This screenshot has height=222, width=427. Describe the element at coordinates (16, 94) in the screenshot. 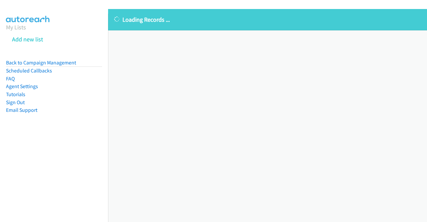

I see `a: Tutorials` at that location.